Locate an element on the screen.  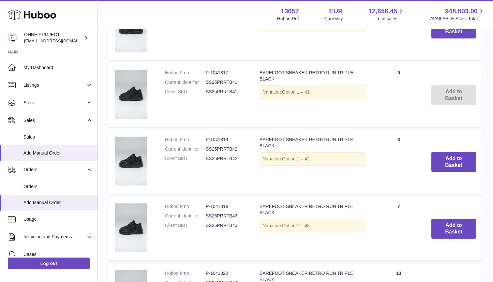
span: Invoicing and Payments is located at coordinates (54, 237).